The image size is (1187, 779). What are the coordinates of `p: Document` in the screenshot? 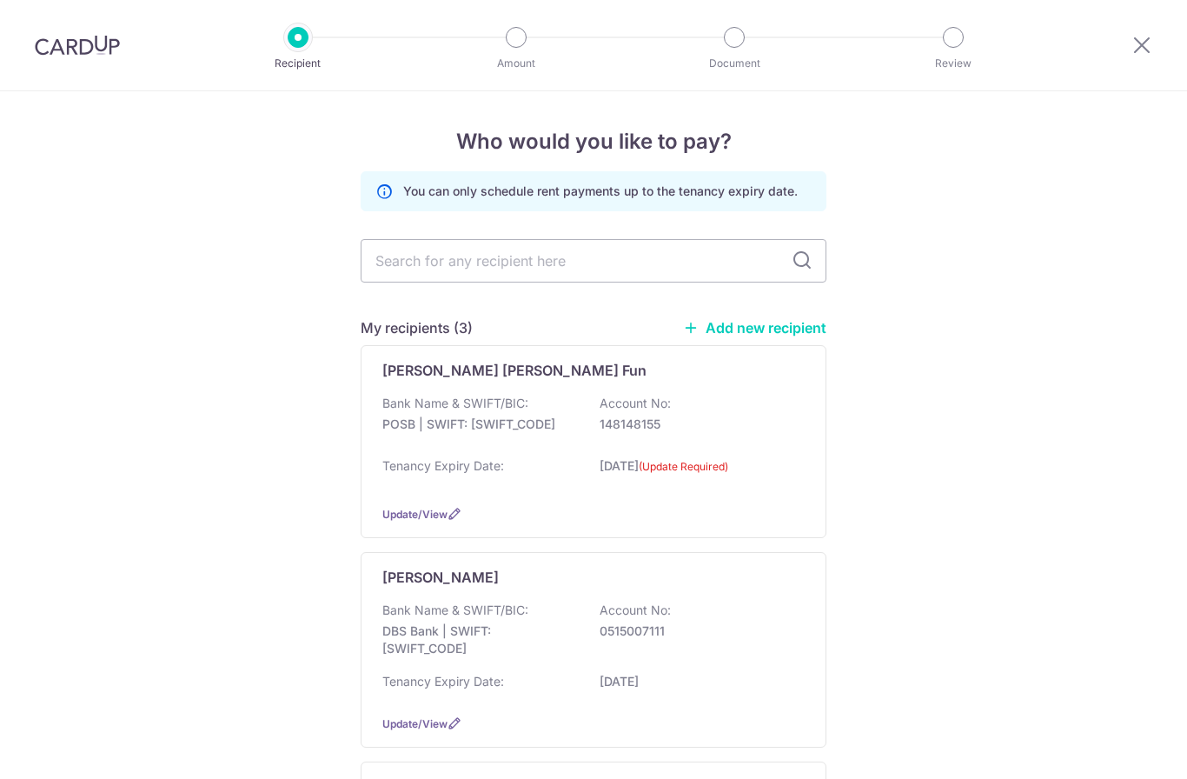 It's located at (734, 63).